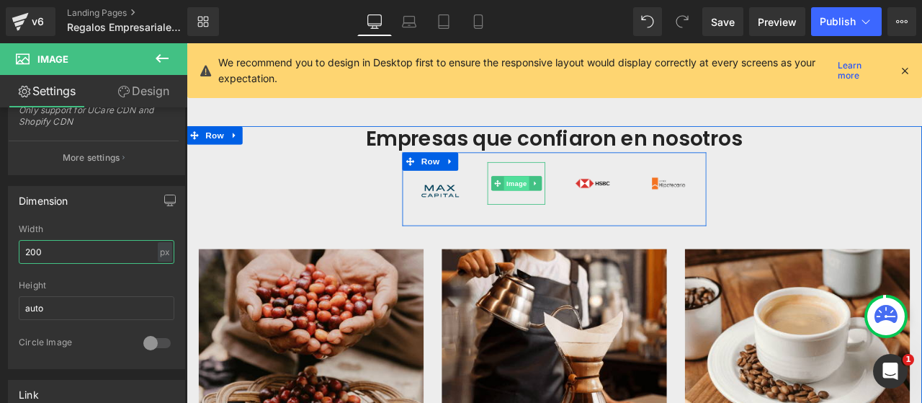 The image size is (922, 403). Describe the element at coordinates (43, 197) in the screenshot. I see `div: Dimension` at that location.